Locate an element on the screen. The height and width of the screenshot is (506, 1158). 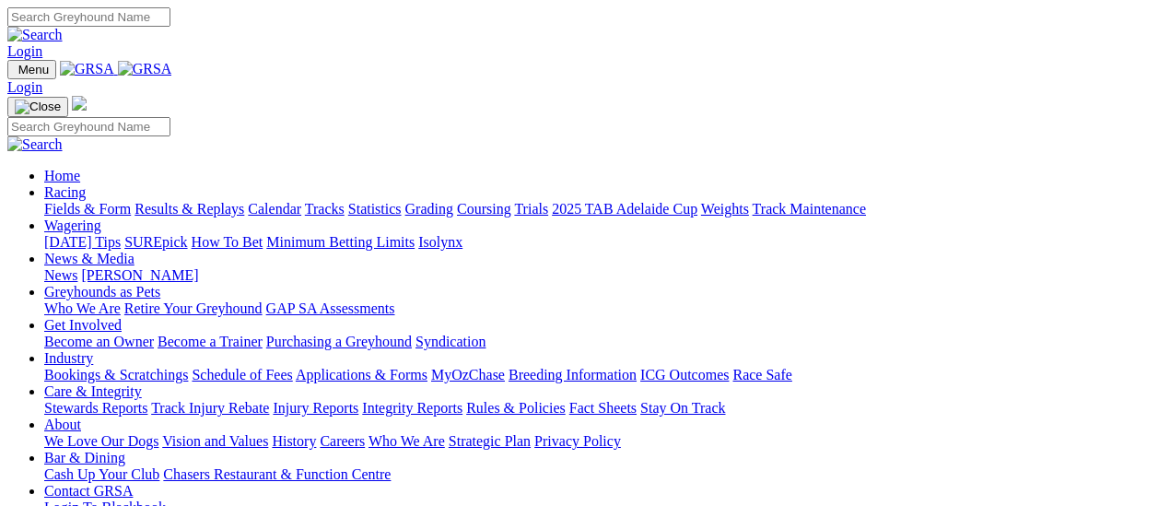
div: About is located at coordinates (597, 441).